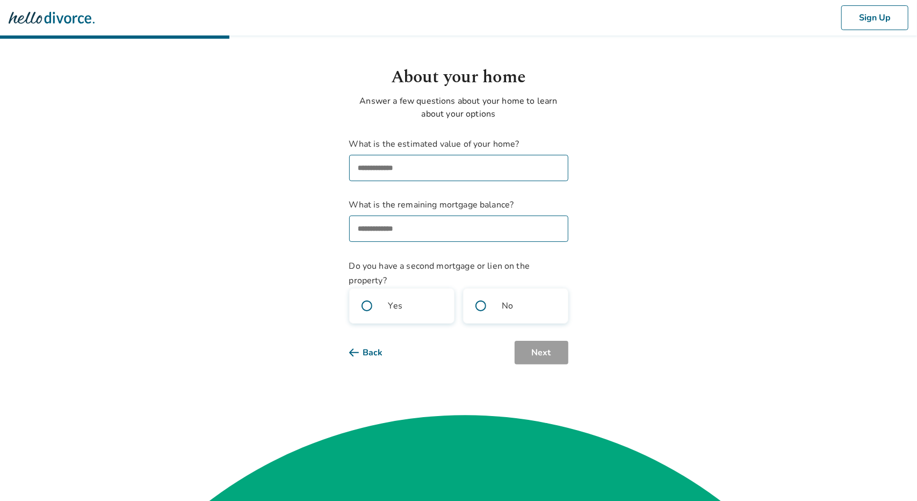  I want to click on img: Hello Divorce Logo, so click(52, 18).